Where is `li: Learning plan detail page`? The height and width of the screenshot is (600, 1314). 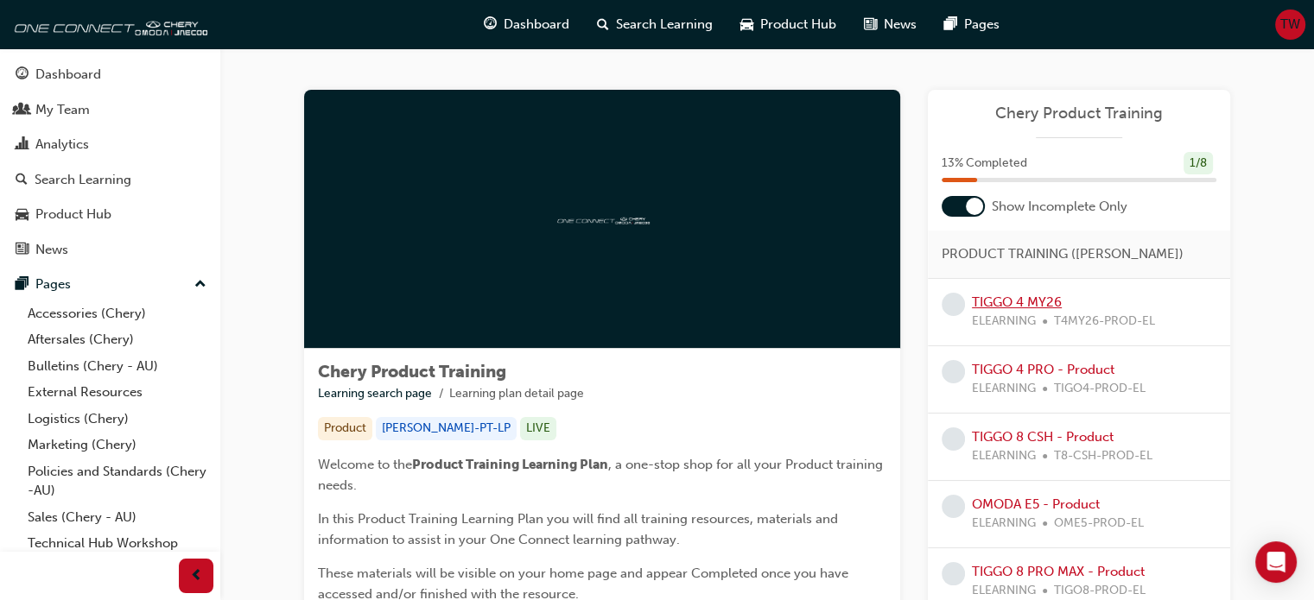
li: Learning plan detail page is located at coordinates (517, 394).